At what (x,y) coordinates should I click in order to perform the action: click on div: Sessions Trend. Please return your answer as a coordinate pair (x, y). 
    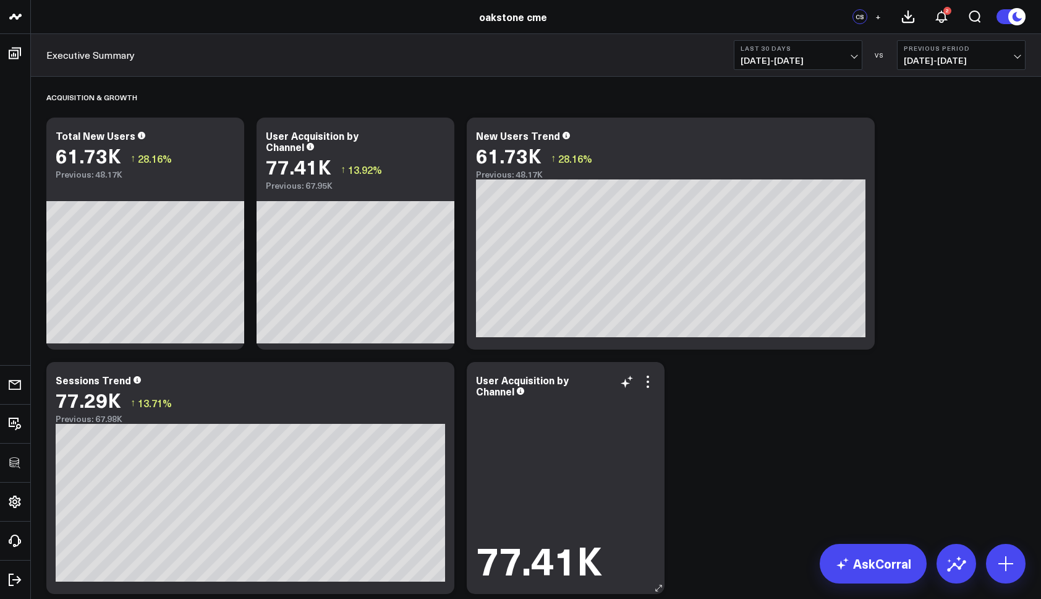
    Looking at the image, I should click on (93, 380).